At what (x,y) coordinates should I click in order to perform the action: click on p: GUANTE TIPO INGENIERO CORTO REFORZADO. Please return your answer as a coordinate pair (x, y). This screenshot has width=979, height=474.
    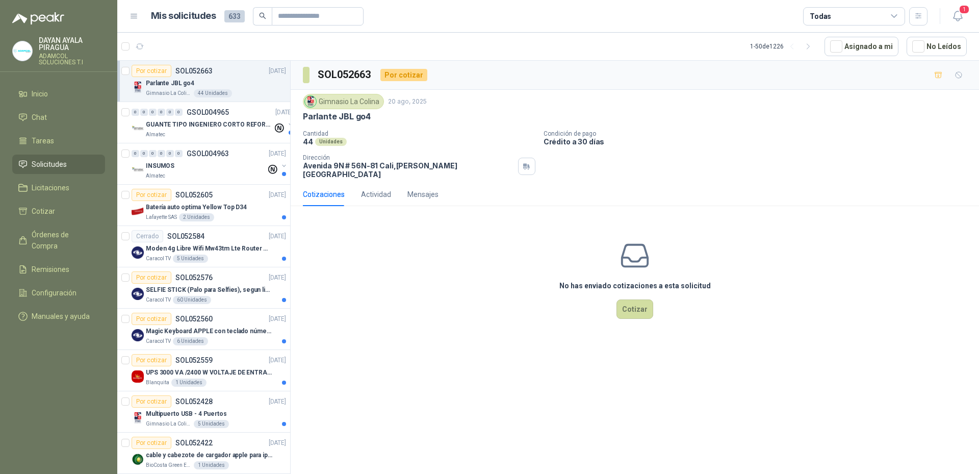
    Looking at the image, I should click on (209, 124).